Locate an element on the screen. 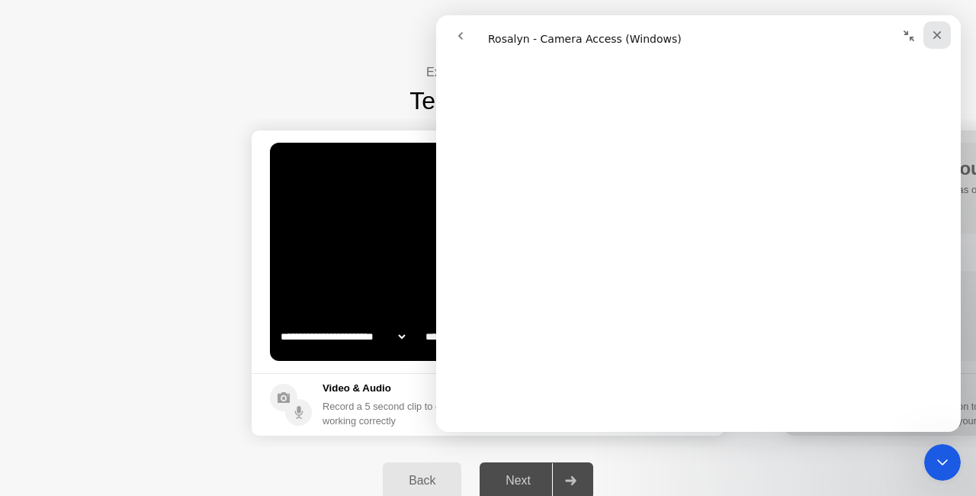 This screenshot has width=976, height=496. select: Available speakers is located at coordinates (487, 336).